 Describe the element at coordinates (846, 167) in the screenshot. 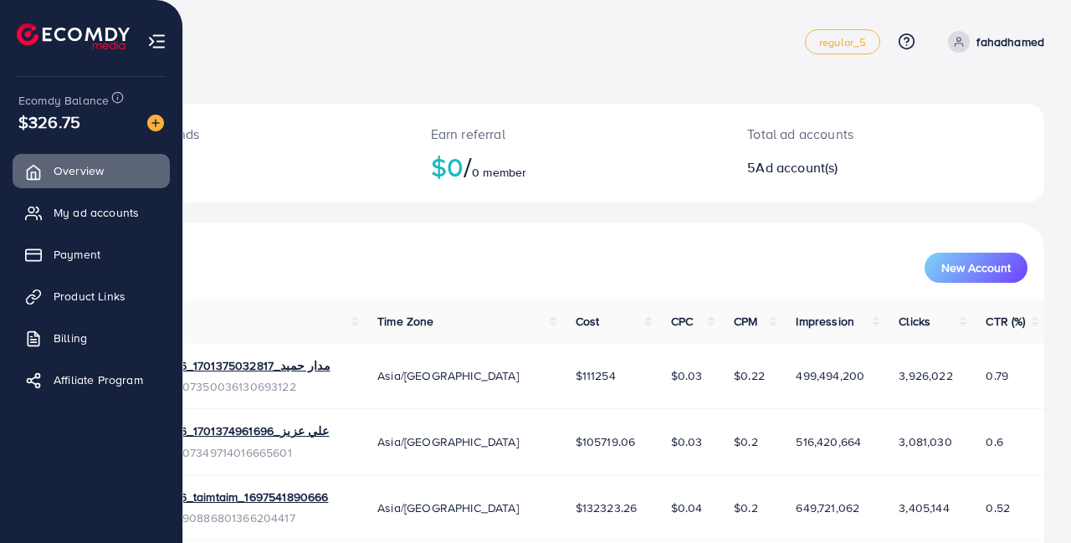

I see `h2: 5` at that location.